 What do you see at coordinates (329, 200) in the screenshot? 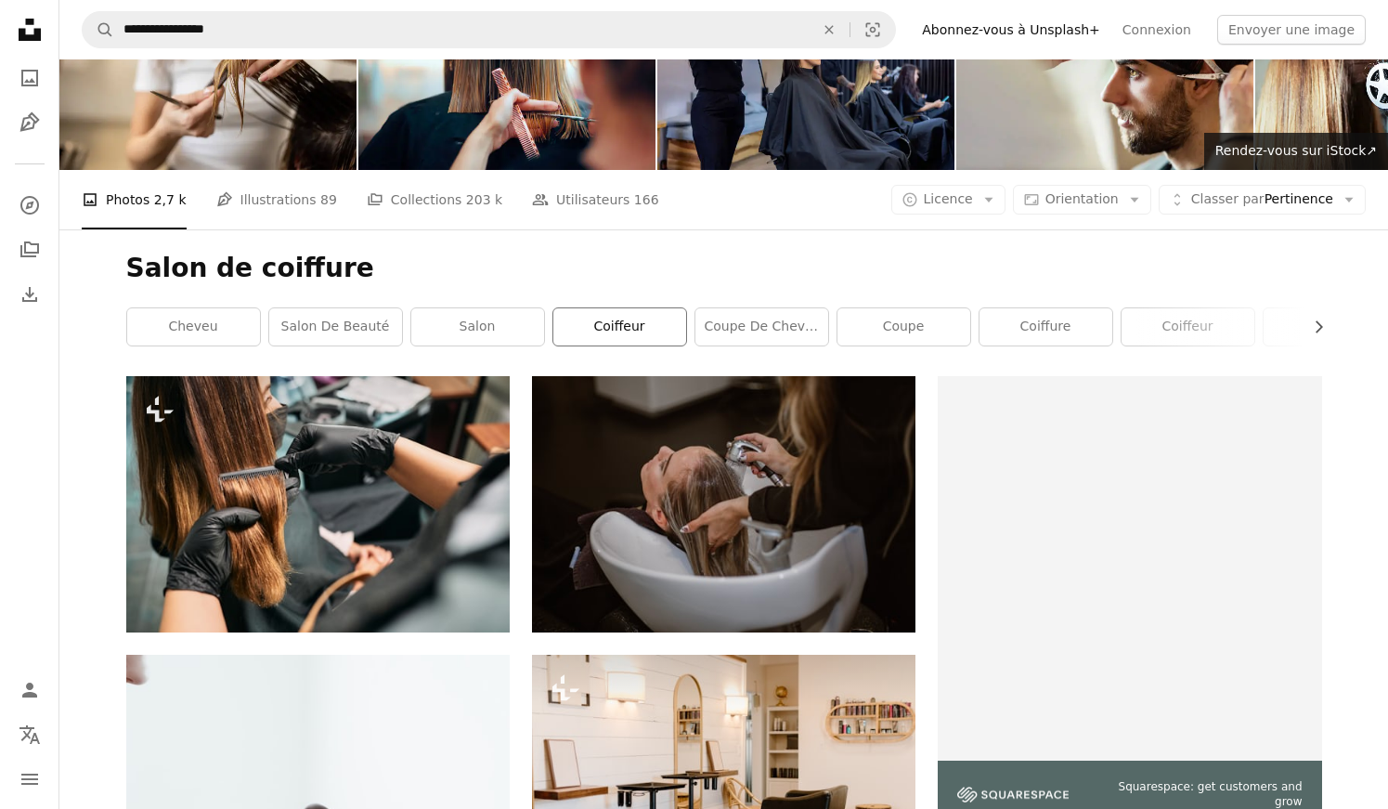
I see `span: 89` at bounding box center [329, 200].